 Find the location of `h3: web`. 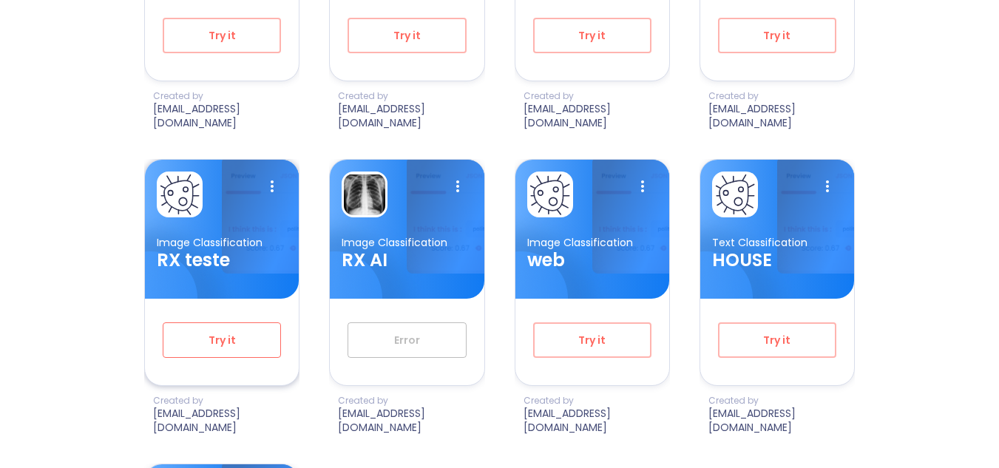

h3: web is located at coordinates (592, 260).